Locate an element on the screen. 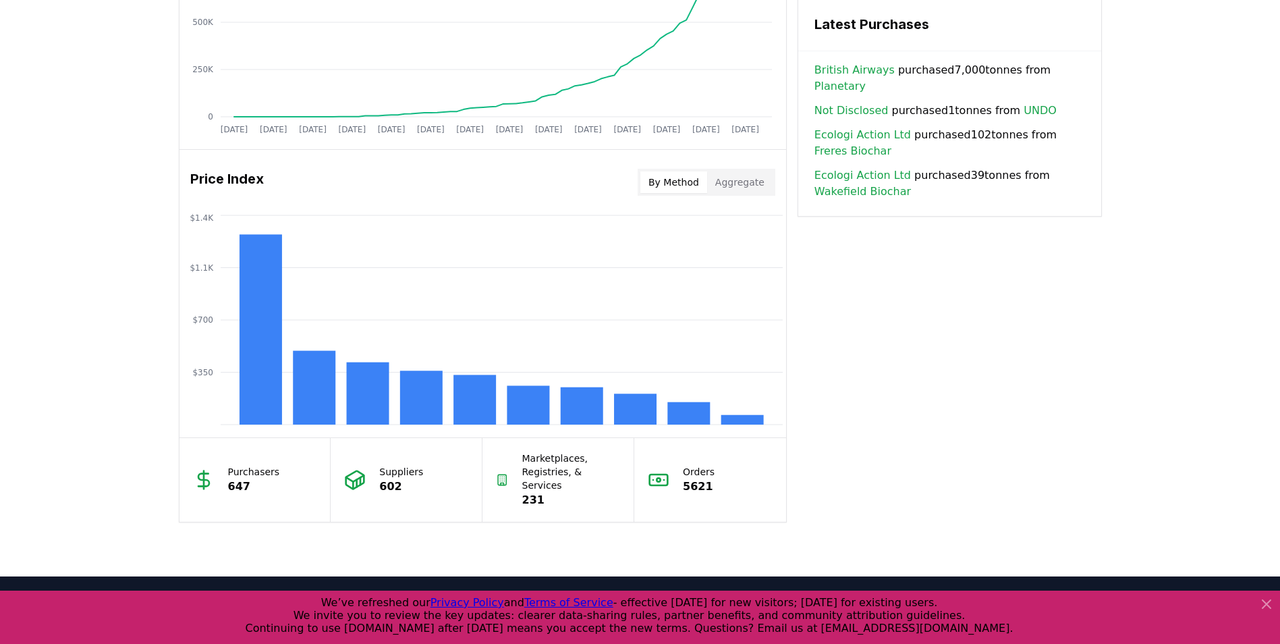 The height and width of the screenshot is (644, 1280). p: Purchasers is located at coordinates (254, 472).